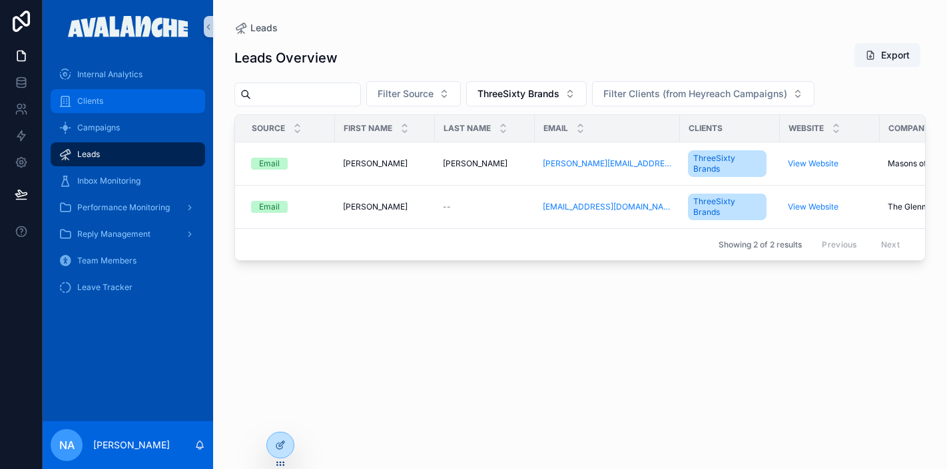  I want to click on a: Performance Monitoring, so click(128, 208).